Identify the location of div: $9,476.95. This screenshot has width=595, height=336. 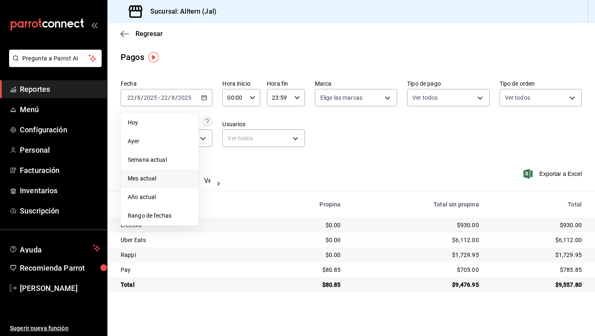
(416, 285).